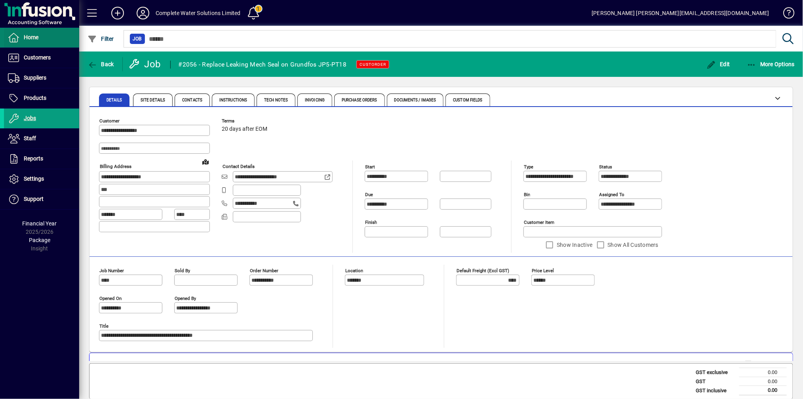 This screenshot has width=803, height=399. Describe the element at coordinates (769, 364) in the screenshot. I see `label: Show Cost` at that location.